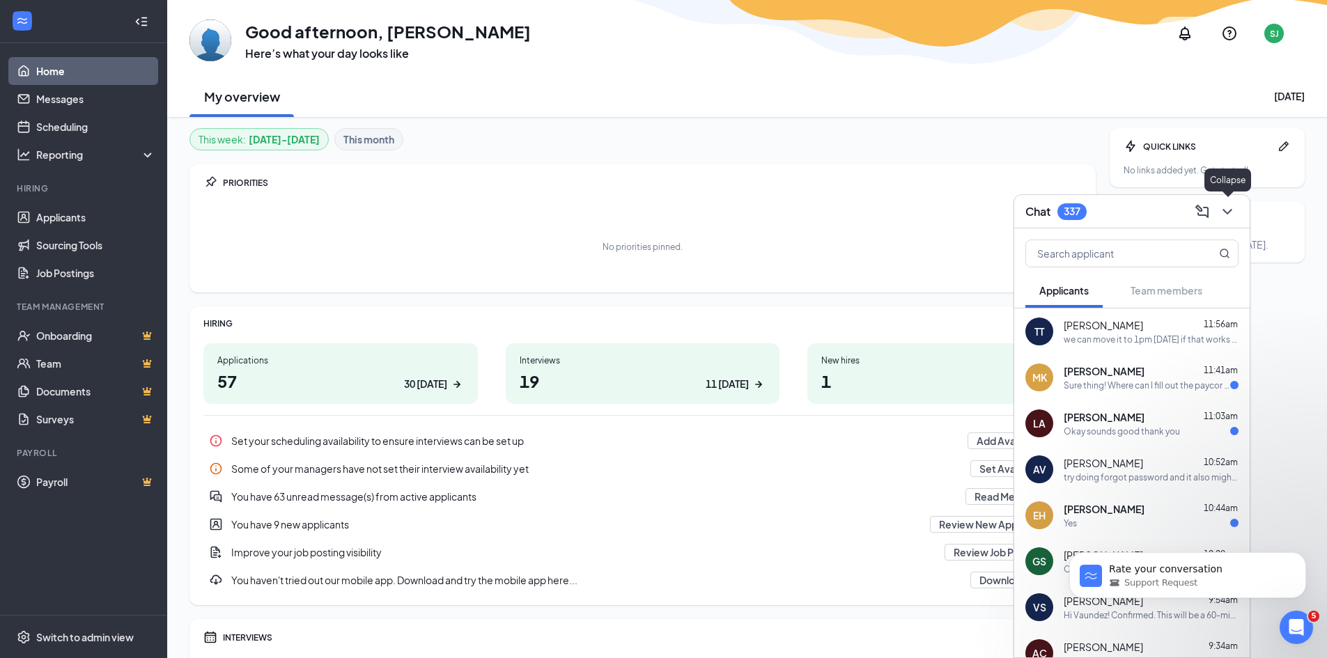  Describe the element at coordinates (944, 381) in the screenshot. I see `h1: 1` at that location.